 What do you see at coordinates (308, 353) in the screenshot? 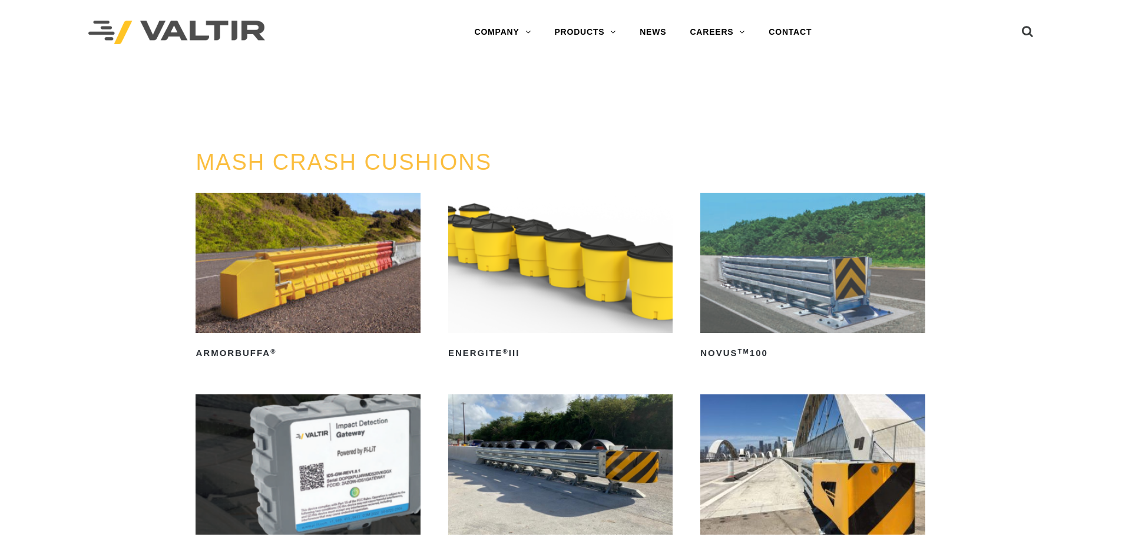
I see `h2: ArmorBuffa` at bounding box center [308, 353].